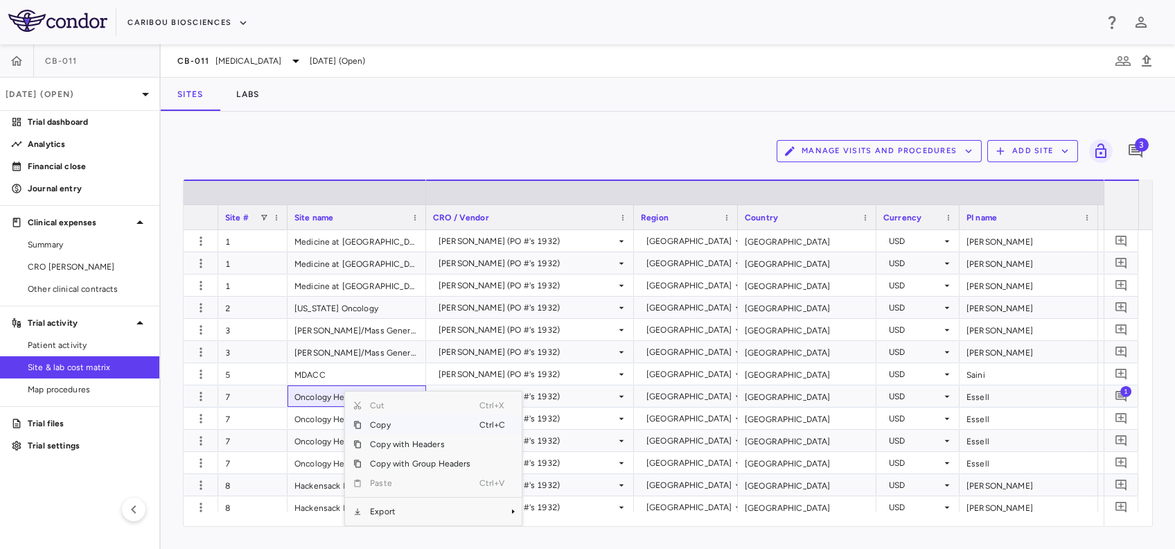 This screenshot has height=549, width=1175. Describe the element at coordinates (420, 444) in the screenshot. I see `span: Copy with Headers` at that location.